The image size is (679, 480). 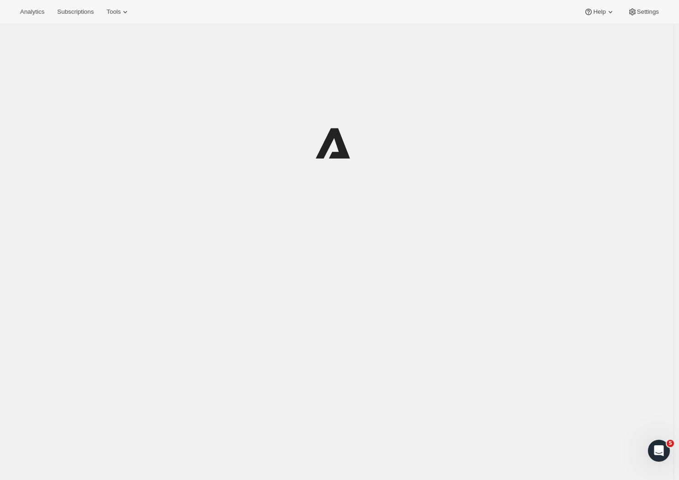 What do you see at coordinates (599, 12) in the screenshot?
I see `span: Help` at bounding box center [599, 12].